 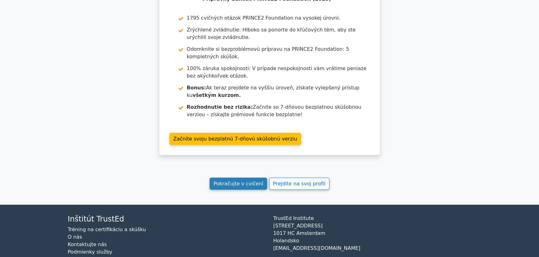 What do you see at coordinates (299, 183) in the screenshot?
I see `font: Prejdite na svoj profil` at bounding box center [299, 183].